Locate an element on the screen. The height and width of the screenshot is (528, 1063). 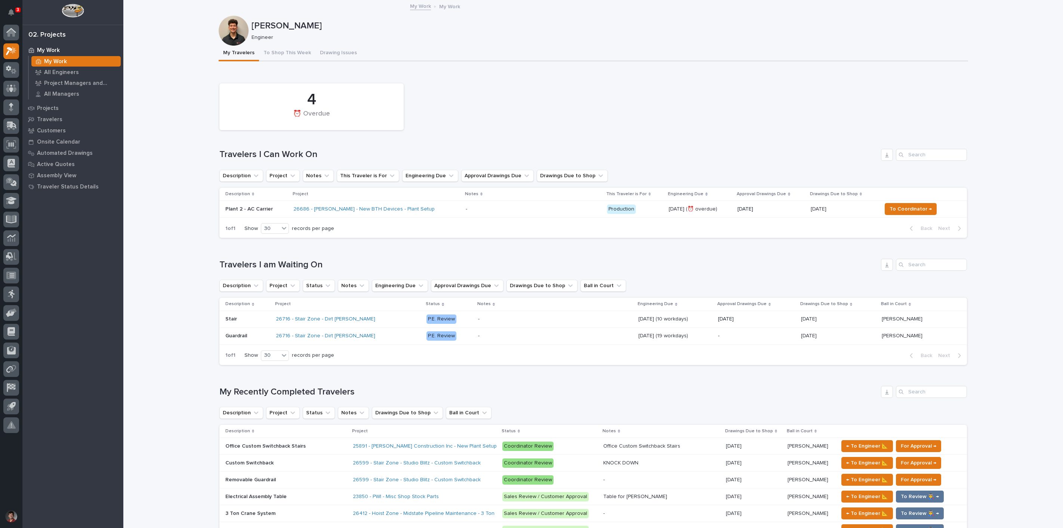
span: Back is located at coordinates (924, 228).